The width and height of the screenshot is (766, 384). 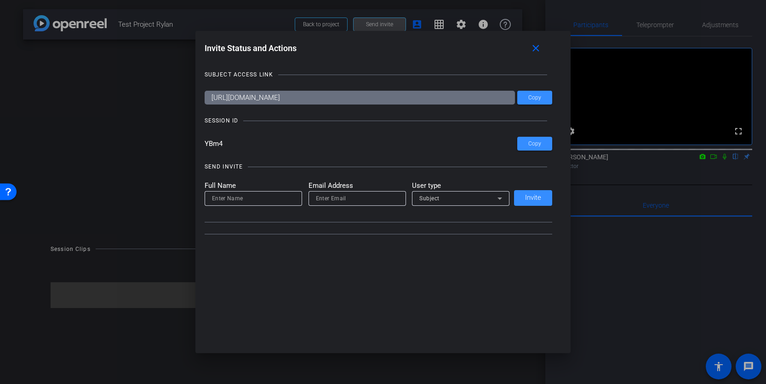 I want to click on div: SUBJECT ACCESS LINK, so click(x=239, y=75).